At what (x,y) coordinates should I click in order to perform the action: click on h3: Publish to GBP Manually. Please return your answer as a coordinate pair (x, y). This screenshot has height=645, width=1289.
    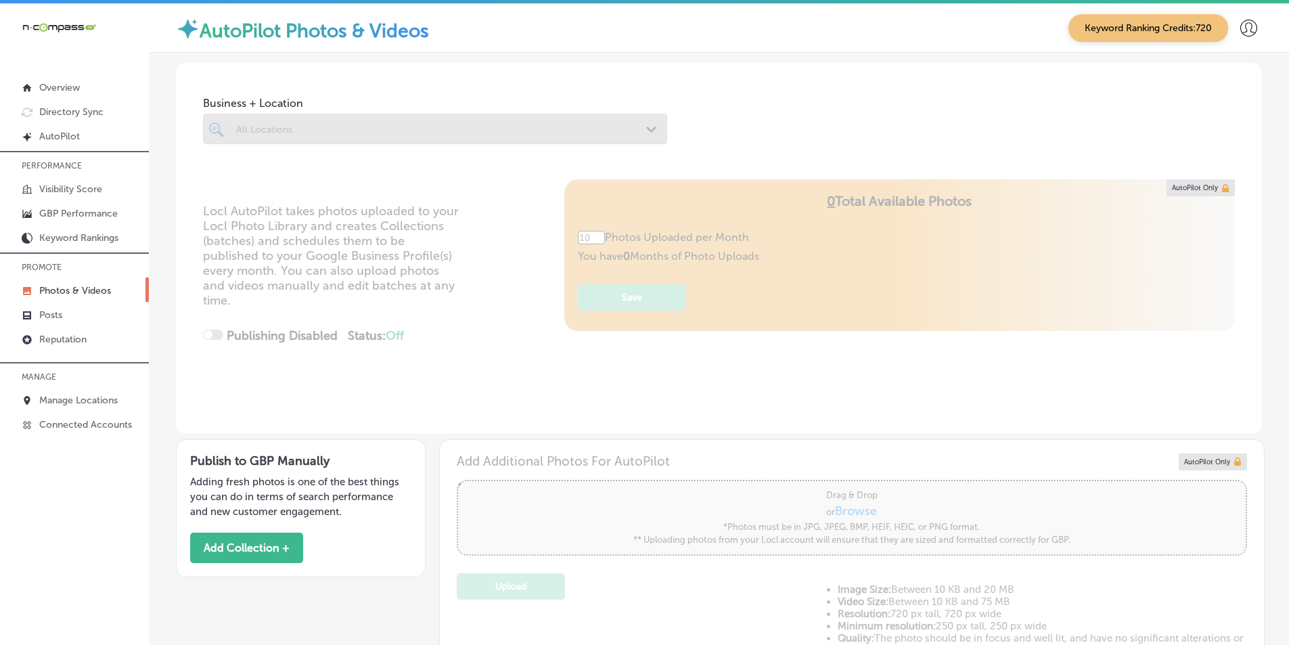
    Looking at the image, I should click on (300, 461).